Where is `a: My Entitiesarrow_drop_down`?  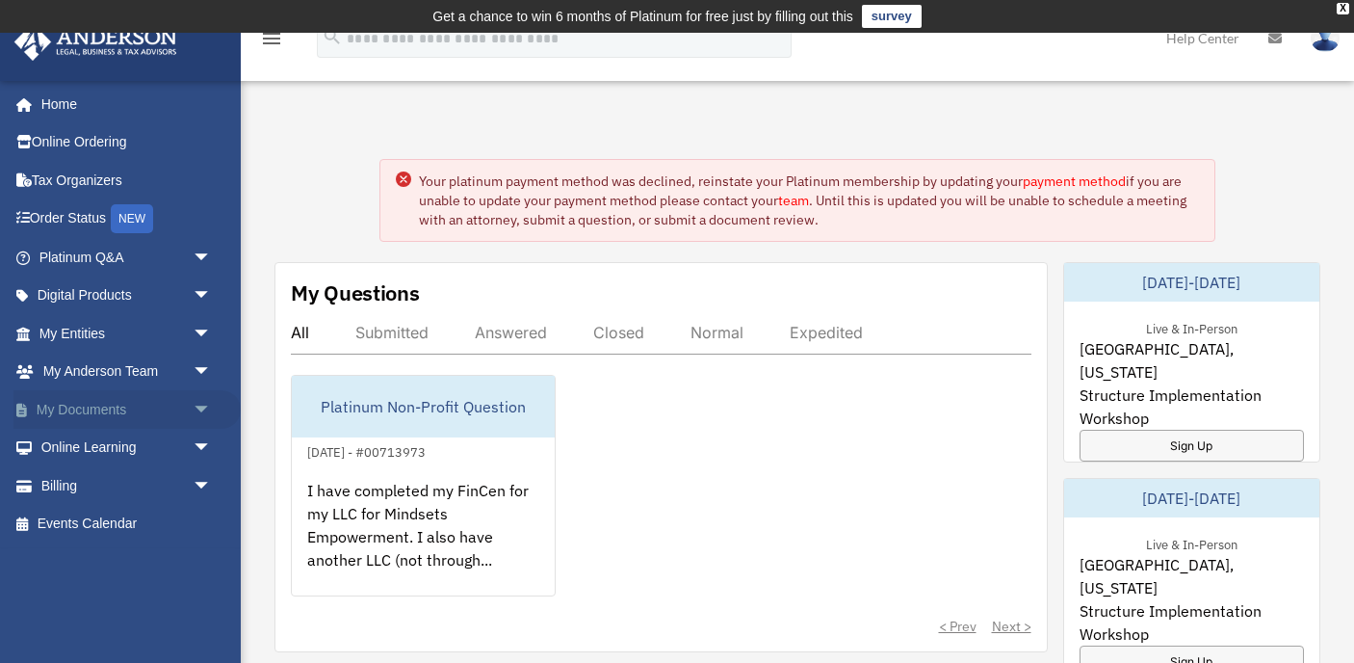
a: My Entitiesarrow_drop_down is located at coordinates (127, 333).